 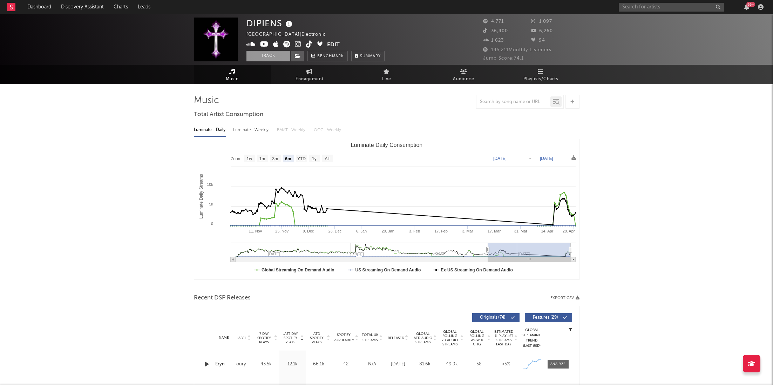 What do you see at coordinates (538, 40) in the screenshot?
I see `span: 94` at bounding box center [538, 40].